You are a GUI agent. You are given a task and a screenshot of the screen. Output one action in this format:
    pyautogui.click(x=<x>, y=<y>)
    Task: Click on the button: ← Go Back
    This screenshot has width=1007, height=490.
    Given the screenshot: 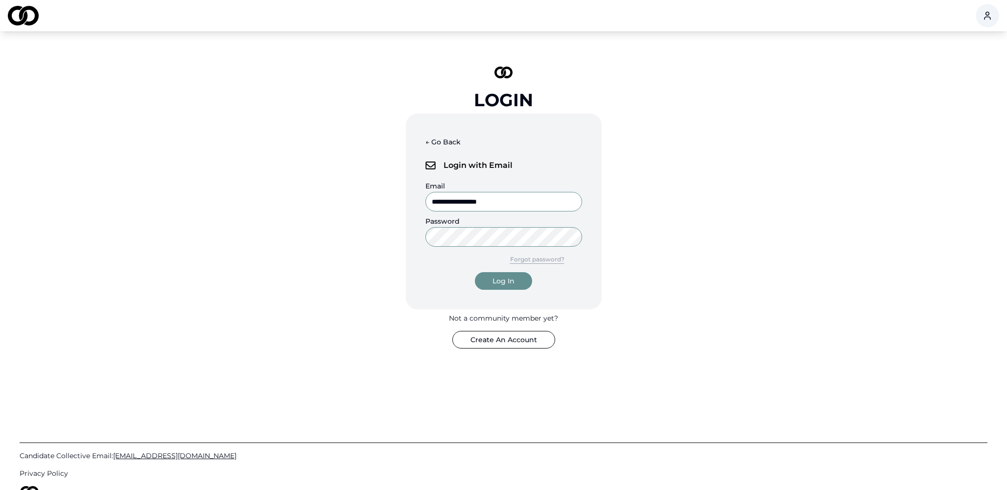 What is the action you would take?
    pyautogui.click(x=443, y=142)
    